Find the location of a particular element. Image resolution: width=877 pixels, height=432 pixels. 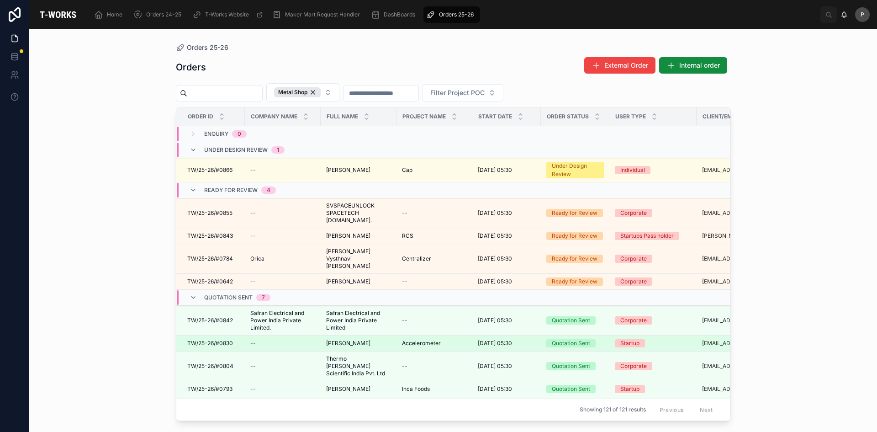

span: Client/Employee Email is located at coordinates (737, 116).